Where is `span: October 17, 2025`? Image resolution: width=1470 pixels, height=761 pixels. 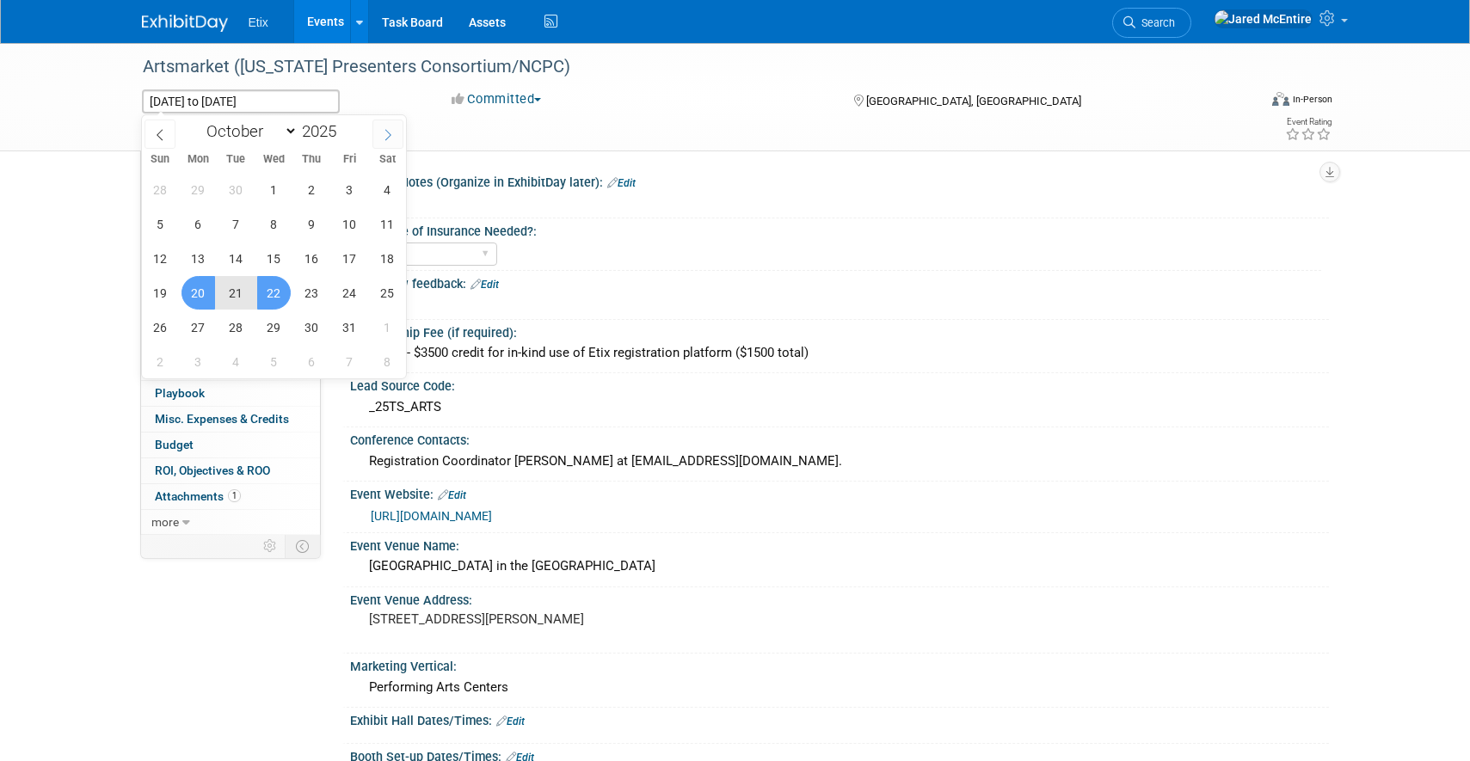 span: October 17, 2025 is located at coordinates (349, 258).